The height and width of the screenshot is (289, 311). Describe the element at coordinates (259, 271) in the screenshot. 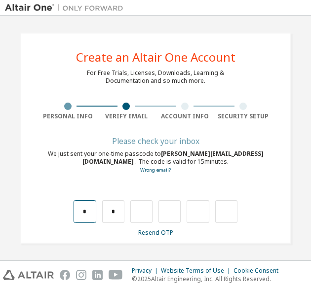

I see `div: Cookie Consent` at that location.